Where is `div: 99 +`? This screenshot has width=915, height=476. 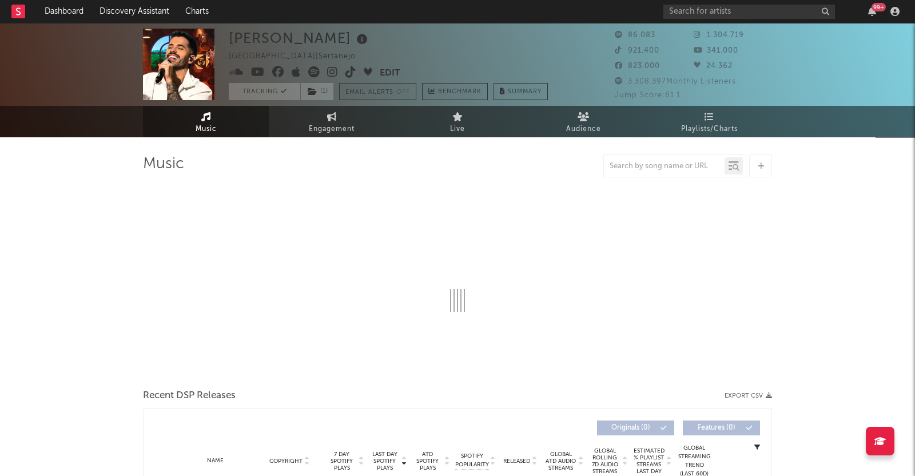
div: 99 + is located at coordinates (878, 7).